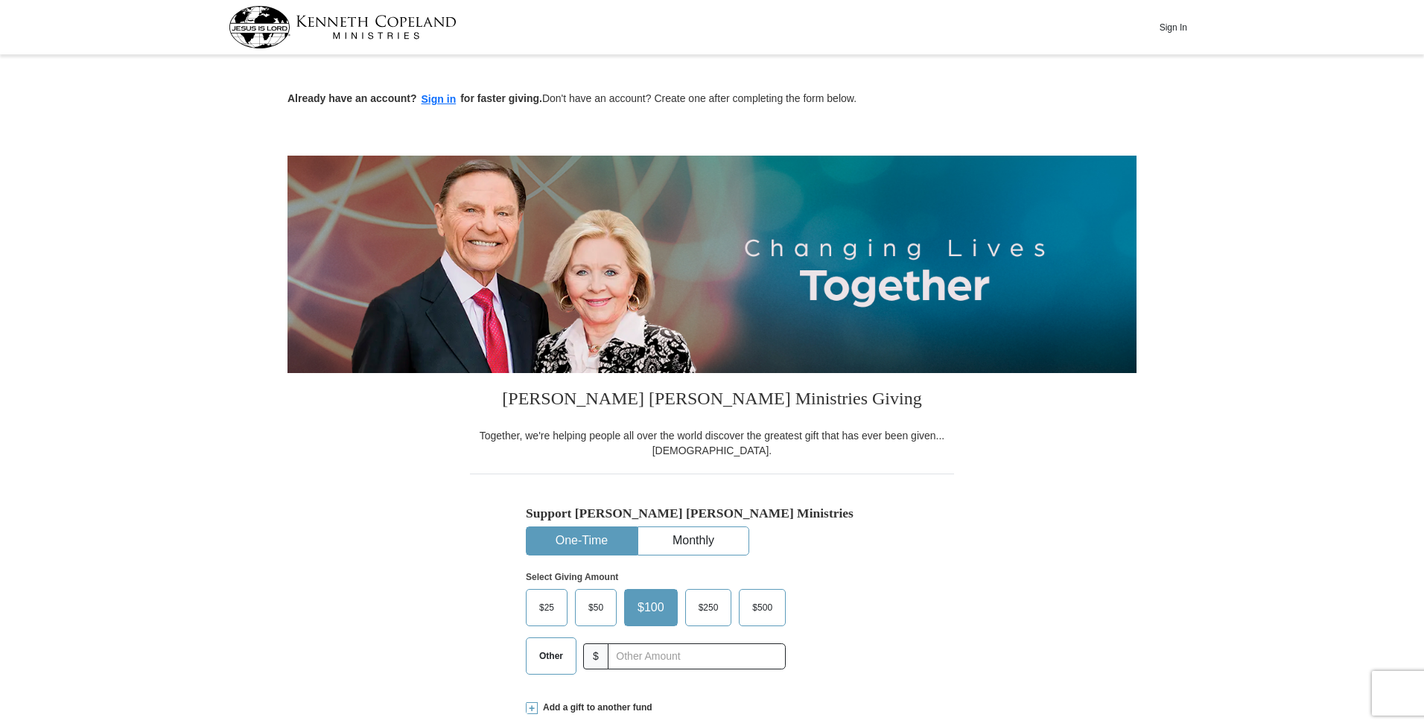  I want to click on strong: Select Giving Amount, so click(572, 577).